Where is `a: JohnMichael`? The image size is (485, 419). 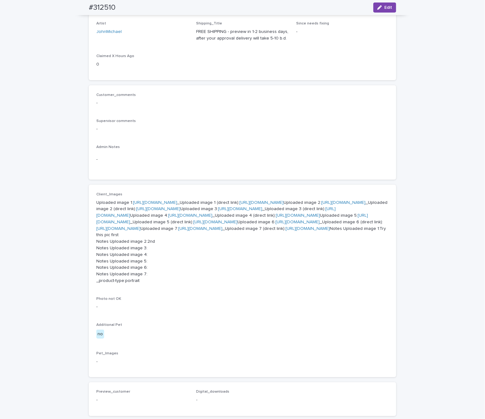 a: JohnMichael is located at coordinates (109, 32).